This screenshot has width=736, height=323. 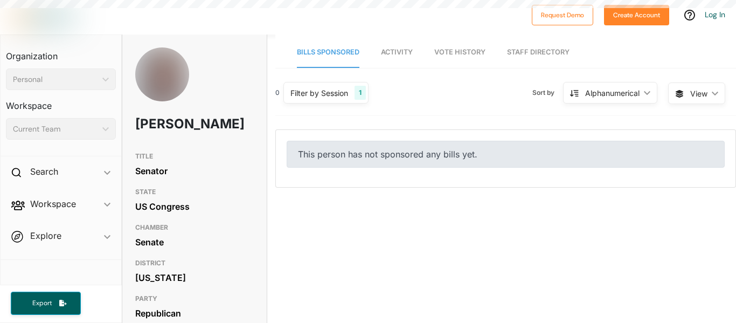 What do you see at coordinates (195, 228) in the screenshot?
I see `h3: CHAMBER` at bounding box center [195, 228].